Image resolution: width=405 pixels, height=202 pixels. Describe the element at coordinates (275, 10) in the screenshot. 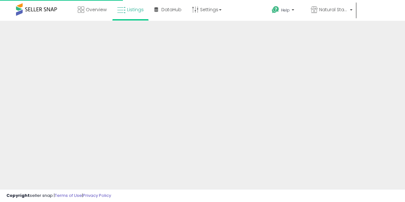

I see `i: Get Help` at that location.